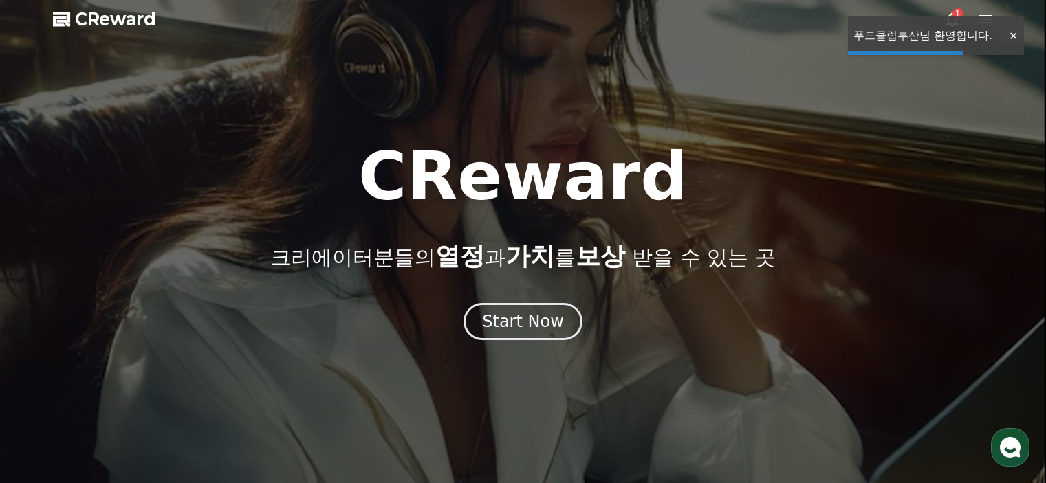 This screenshot has height=483, width=1046. I want to click on span: CReward, so click(115, 19).